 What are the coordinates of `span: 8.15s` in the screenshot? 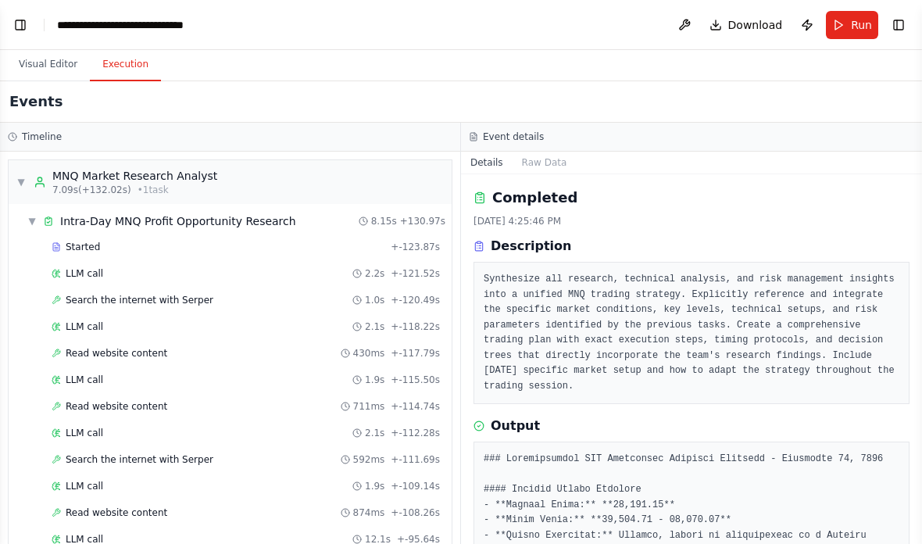 It's located at (384, 221).